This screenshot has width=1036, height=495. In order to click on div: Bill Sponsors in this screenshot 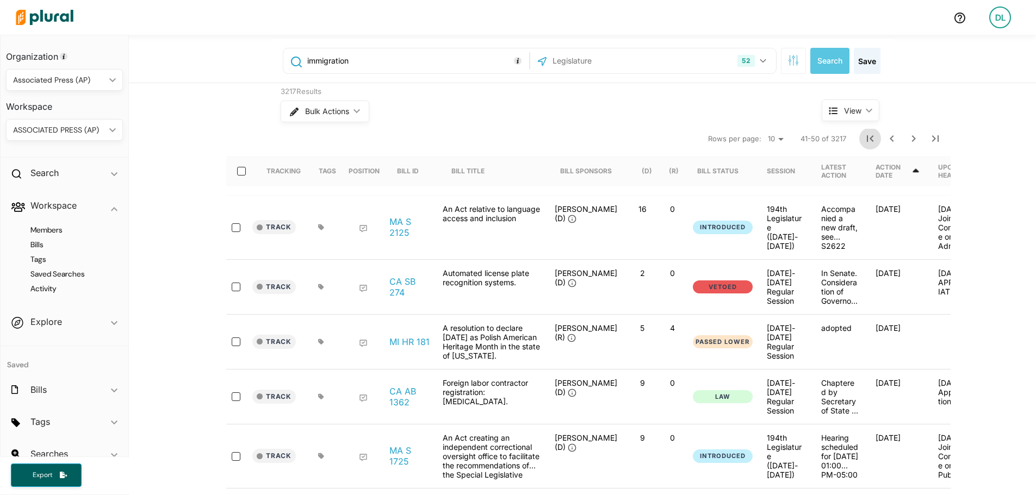, I will do `click(585, 171)`.